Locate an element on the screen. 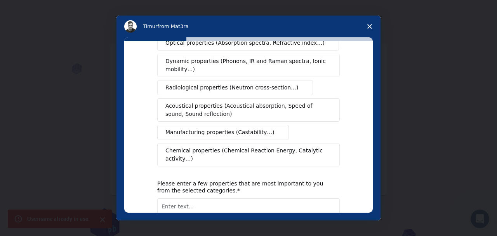 The width and height of the screenshot is (497, 236). span: Radiological properties (Neutron cross-section…) is located at coordinates (232, 87).